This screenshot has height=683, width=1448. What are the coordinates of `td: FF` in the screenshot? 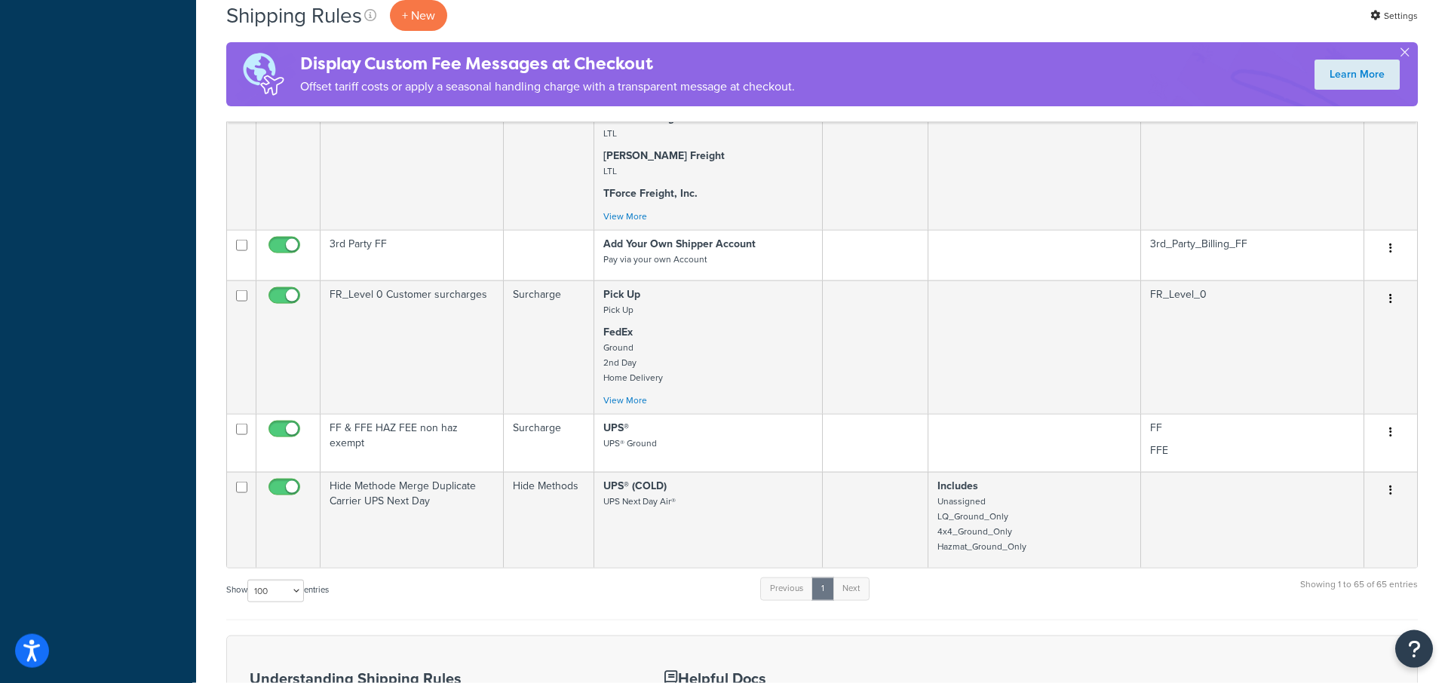 It's located at (1253, 443).